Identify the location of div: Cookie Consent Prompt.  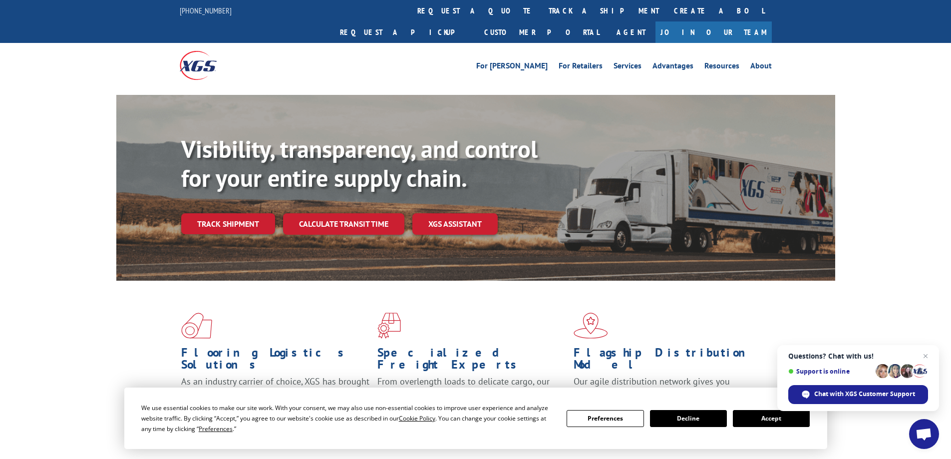
(476, 418).